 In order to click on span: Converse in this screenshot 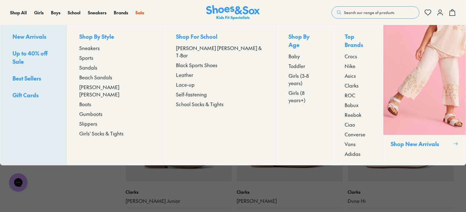, I will do `click(355, 134)`.